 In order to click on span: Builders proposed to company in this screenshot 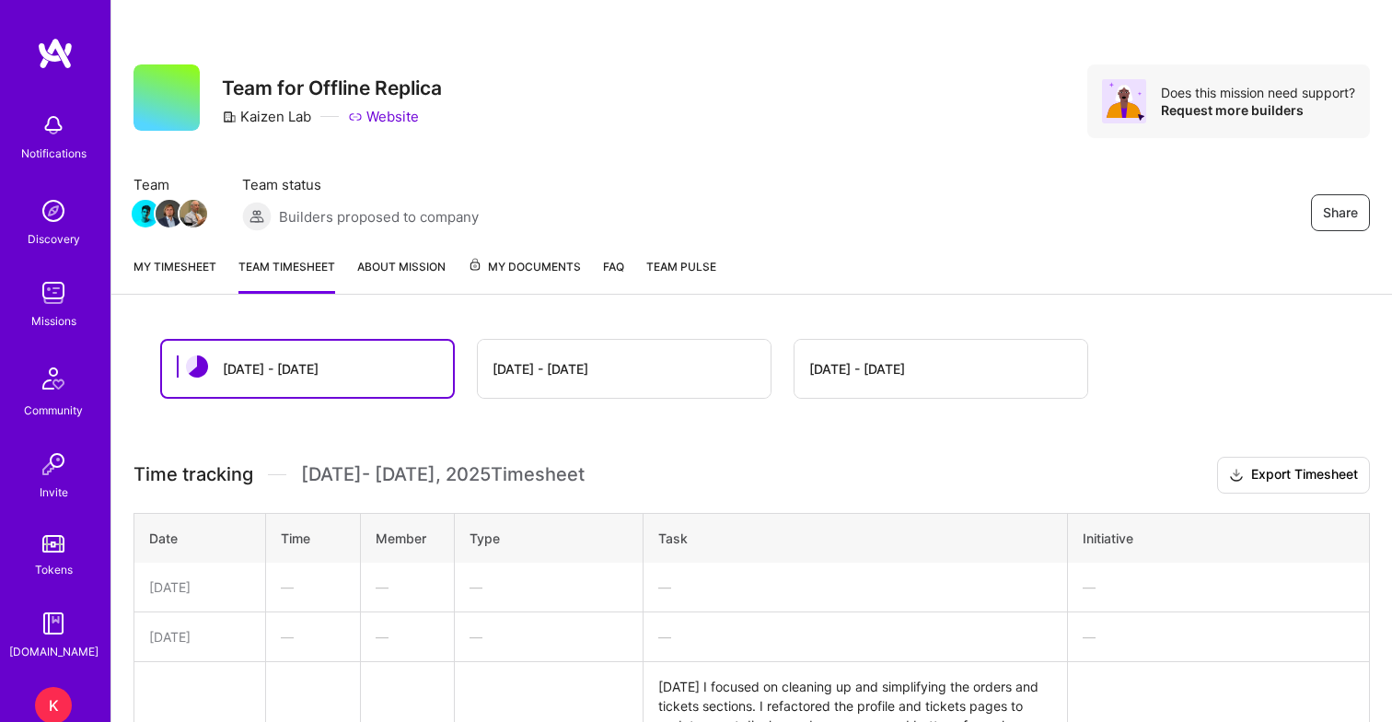, I will do `click(378, 216)`.